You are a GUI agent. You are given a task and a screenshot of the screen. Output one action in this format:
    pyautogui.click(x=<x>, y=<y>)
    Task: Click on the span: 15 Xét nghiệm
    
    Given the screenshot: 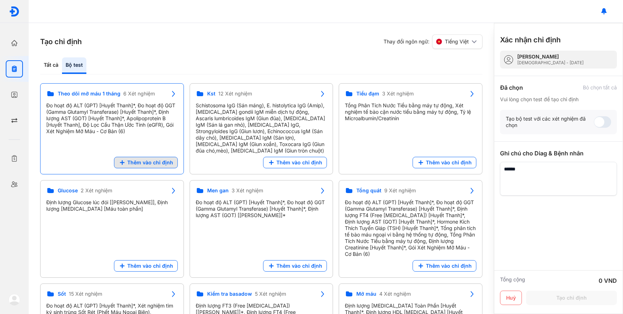 What is the action you would take?
    pyautogui.click(x=85, y=294)
    